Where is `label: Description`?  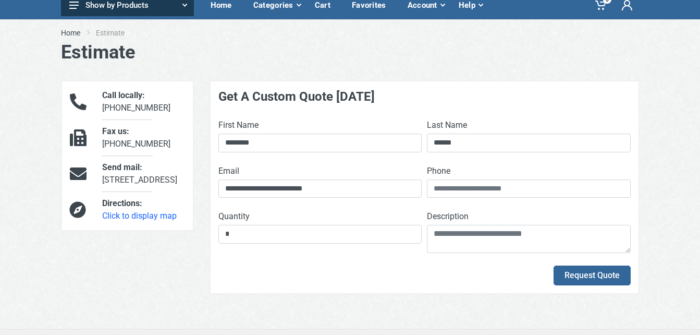 label: Description is located at coordinates (448, 216).